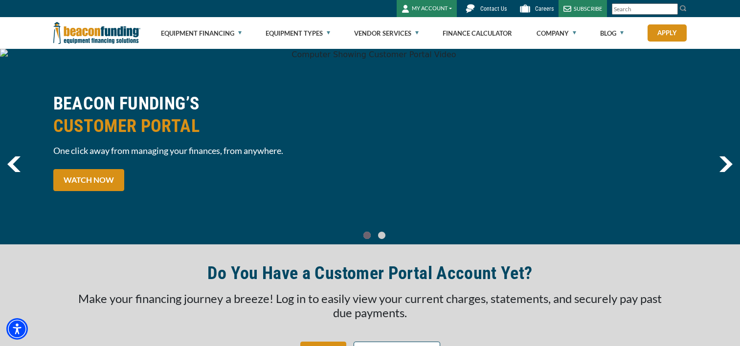 This screenshot has height=346, width=740. I want to click on h2: Do You Have a Customer Portal Account Yet?, so click(370, 273).